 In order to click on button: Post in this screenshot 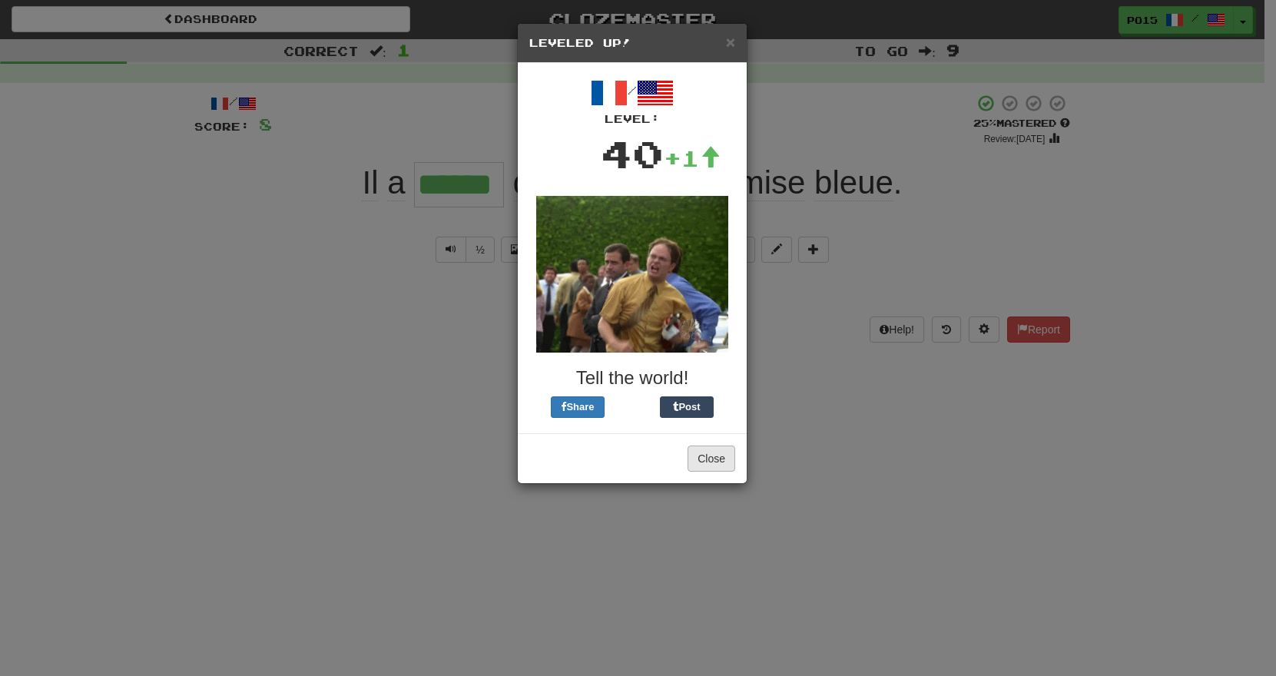, I will do `click(687, 407)`.